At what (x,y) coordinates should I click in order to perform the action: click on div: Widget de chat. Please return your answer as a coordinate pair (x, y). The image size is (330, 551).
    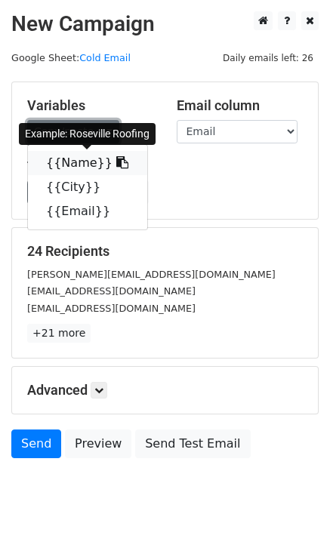
    Looking at the image, I should click on (292, 515).